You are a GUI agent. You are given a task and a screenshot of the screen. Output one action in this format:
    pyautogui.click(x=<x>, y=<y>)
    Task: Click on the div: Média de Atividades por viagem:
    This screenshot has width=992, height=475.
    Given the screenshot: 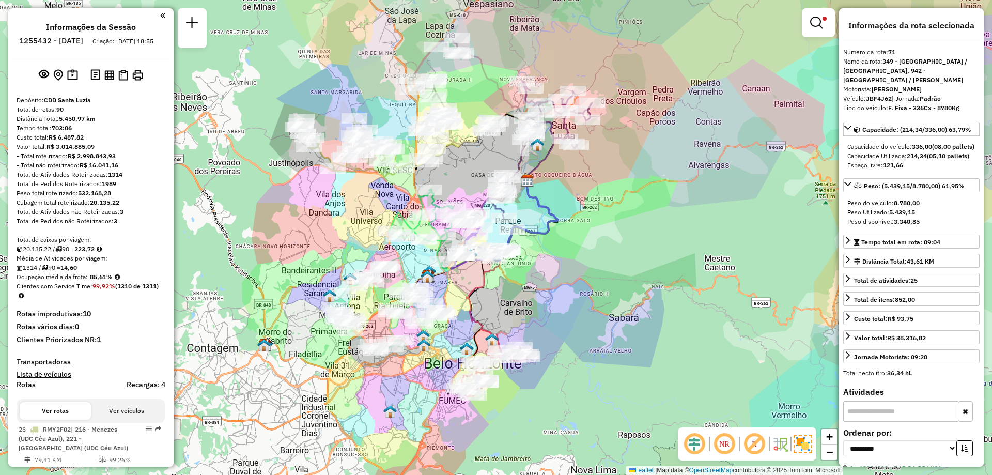 What is the action you would take?
    pyautogui.click(x=91, y=258)
    